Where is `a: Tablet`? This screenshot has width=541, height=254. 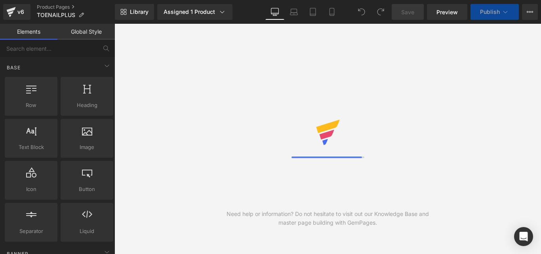 a: Tablet is located at coordinates (313, 12).